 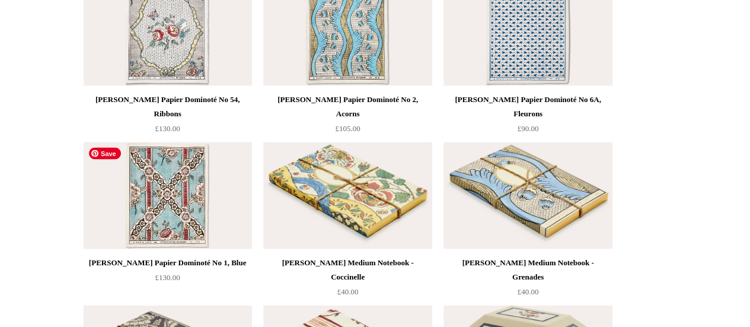 I want to click on img: Antoinette Poisson Medium Notebook - Coccinelle, so click(x=348, y=195).